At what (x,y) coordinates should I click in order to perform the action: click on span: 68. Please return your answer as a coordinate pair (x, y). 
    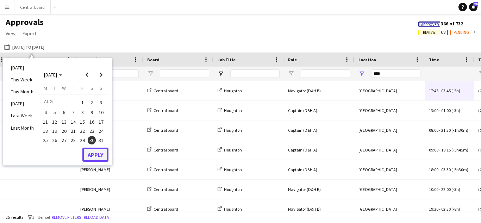
    Looking at the image, I should click on (434, 32).